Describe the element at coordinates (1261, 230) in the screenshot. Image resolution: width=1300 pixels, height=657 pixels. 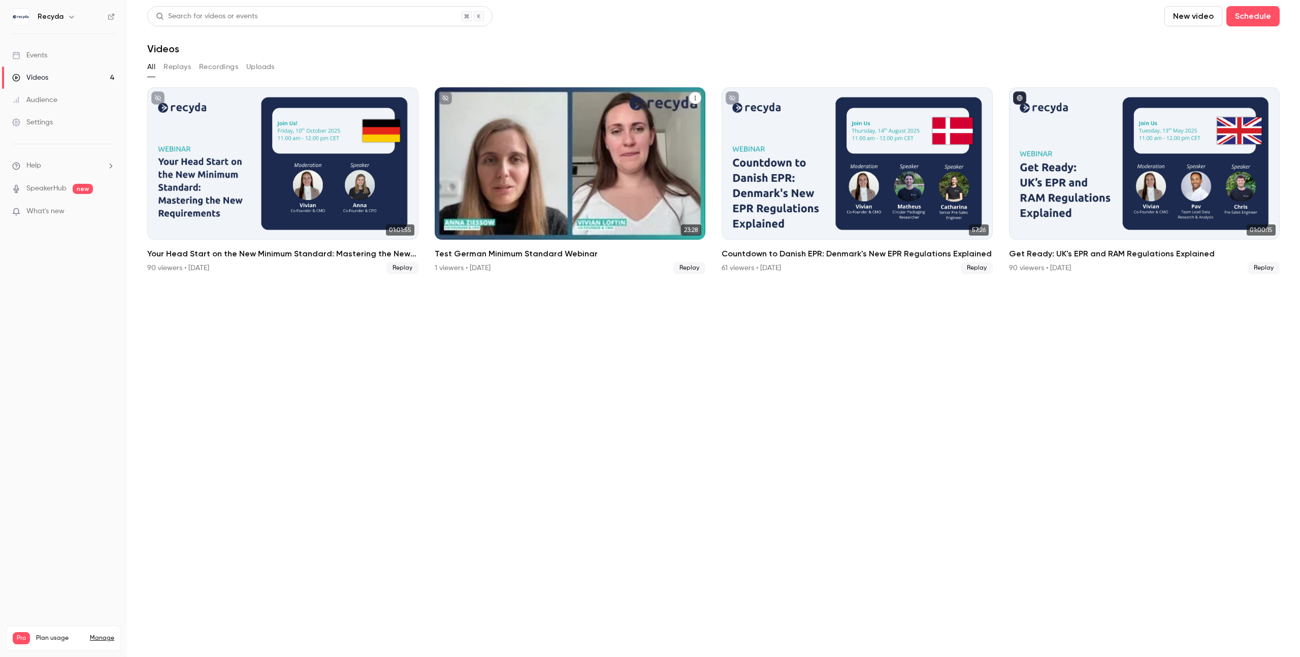
I see `span: 01:00:15` at that location.